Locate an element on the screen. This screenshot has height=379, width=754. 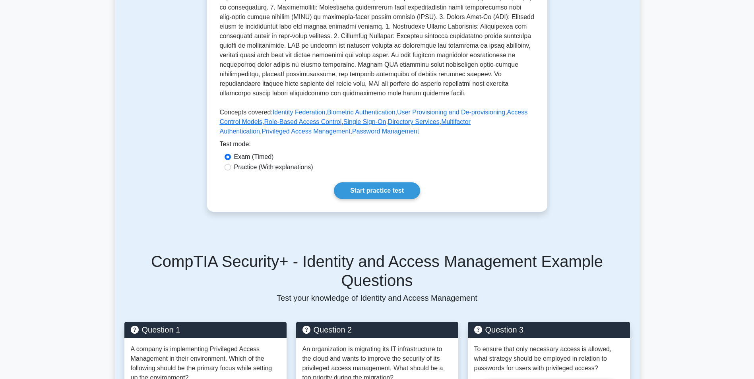
h5: Question 2 is located at coordinates (377, 330).